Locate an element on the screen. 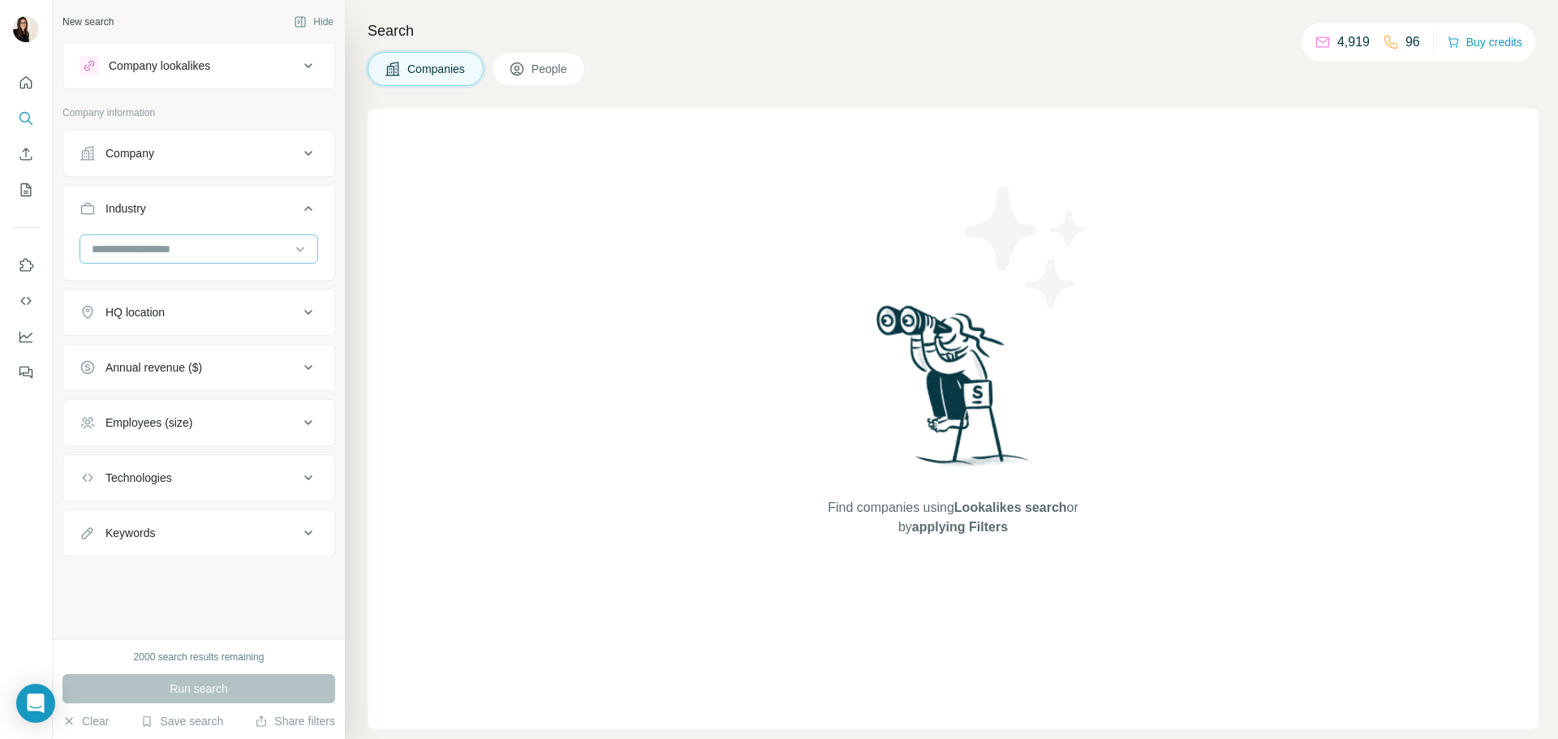  div: Company is located at coordinates (130, 153).